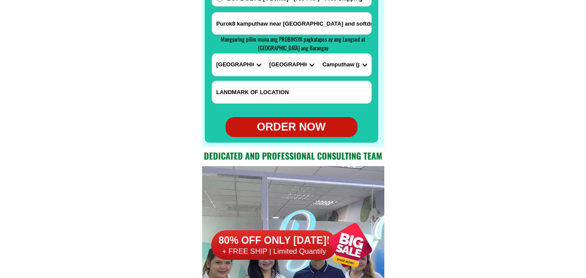 The image size is (586, 278). Describe the element at coordinates (291, 92) in the screenshot. I see `input: Input LANDMARKOFLOCATION` at that location.